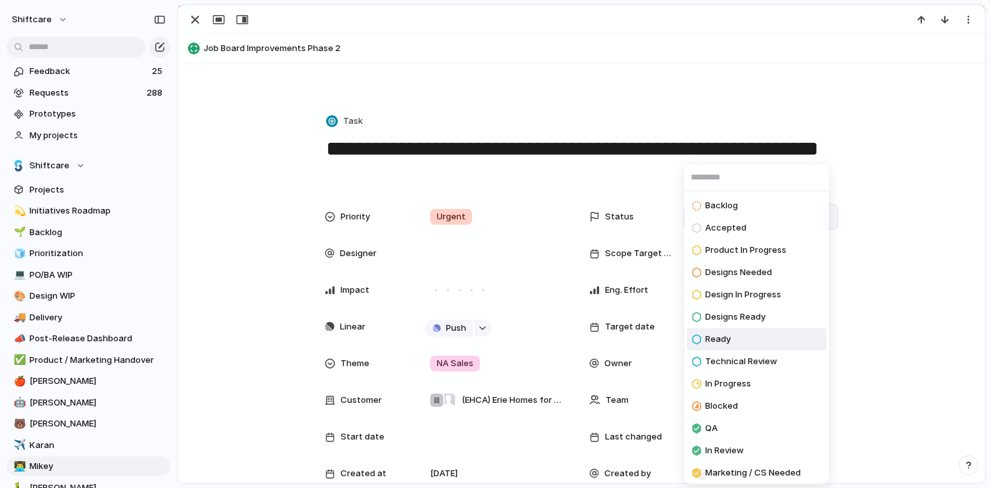 This screenshot has height=488, width=990. What do you see at coordinates (724, 450) in the screenshot?
I see `span: In Review` at bounding box center [724, 450].